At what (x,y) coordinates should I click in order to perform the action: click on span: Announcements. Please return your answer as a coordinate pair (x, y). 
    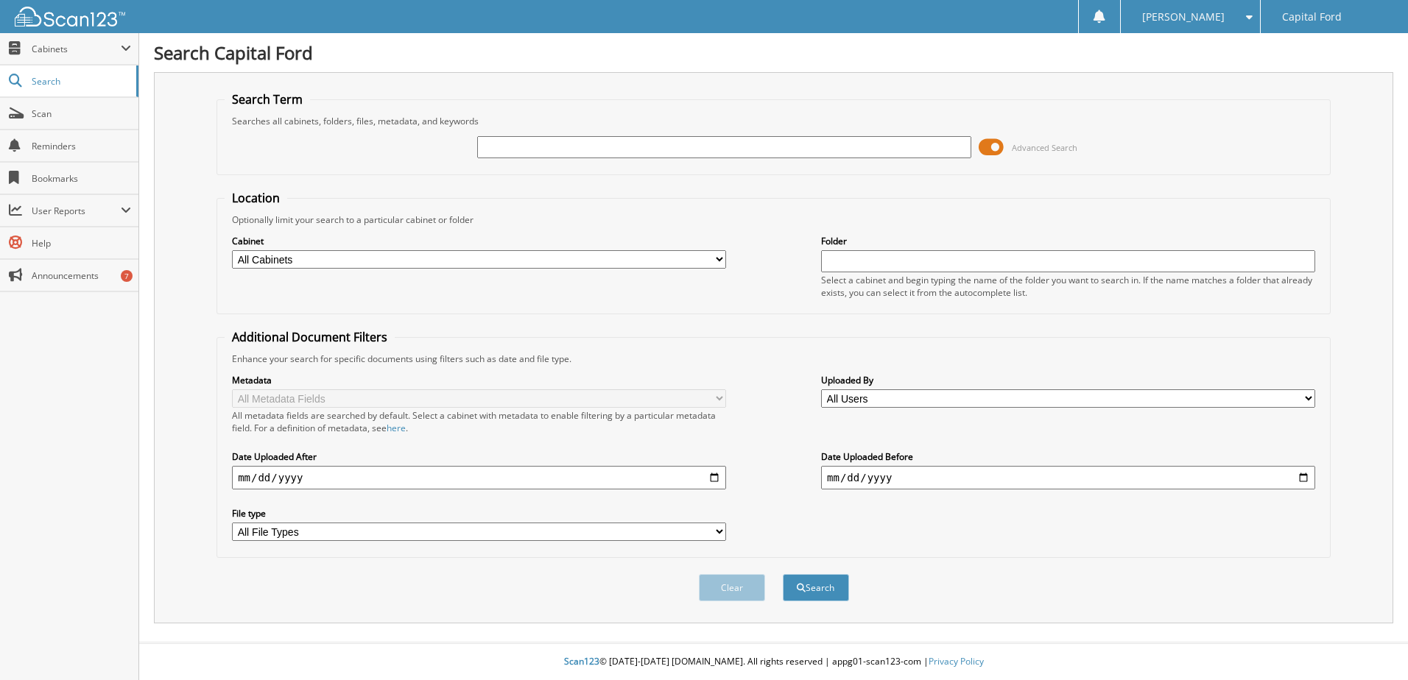
    Looking at the image, I should click on (81, 275).